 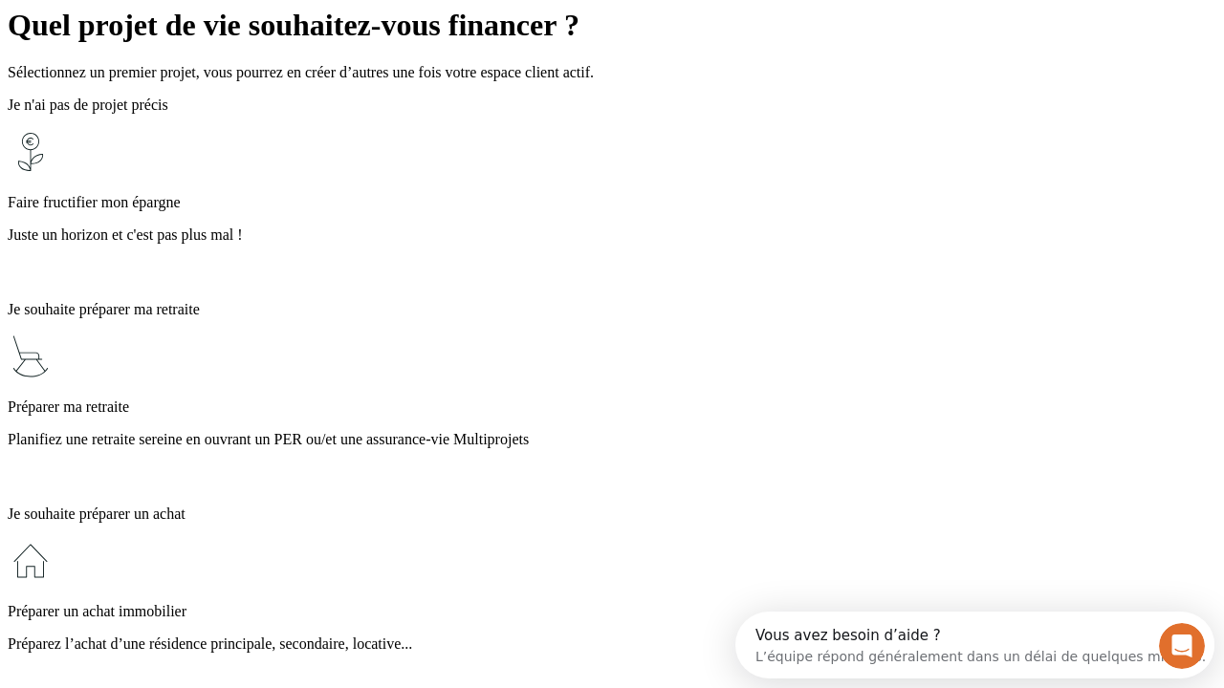 What do you see at coordinates (612, 25) in the screenshot?
I see `h1: Quel projet de vie souhaitez-vous financer ?` at bounding box center [612, 25].